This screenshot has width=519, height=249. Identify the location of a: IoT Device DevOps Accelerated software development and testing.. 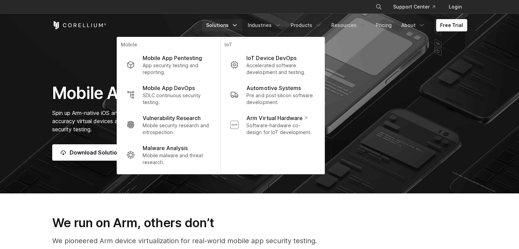
(272, 65).